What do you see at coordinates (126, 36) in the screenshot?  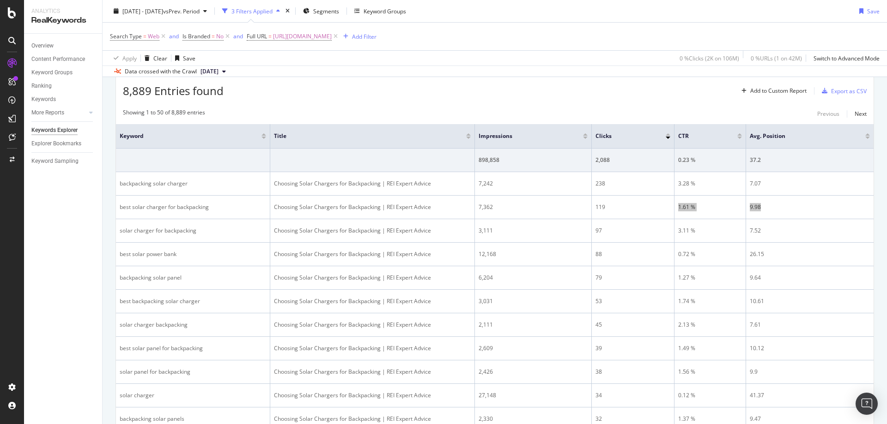 I see `span: Search Type` at bounding box center [126, 36].